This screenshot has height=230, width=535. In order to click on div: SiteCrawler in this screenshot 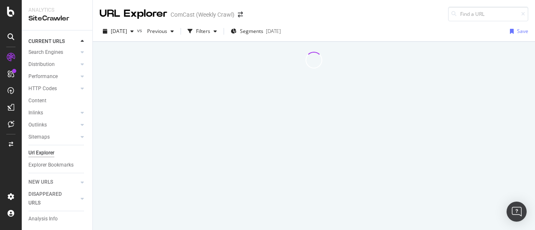, I will do `click(57, 18)`.